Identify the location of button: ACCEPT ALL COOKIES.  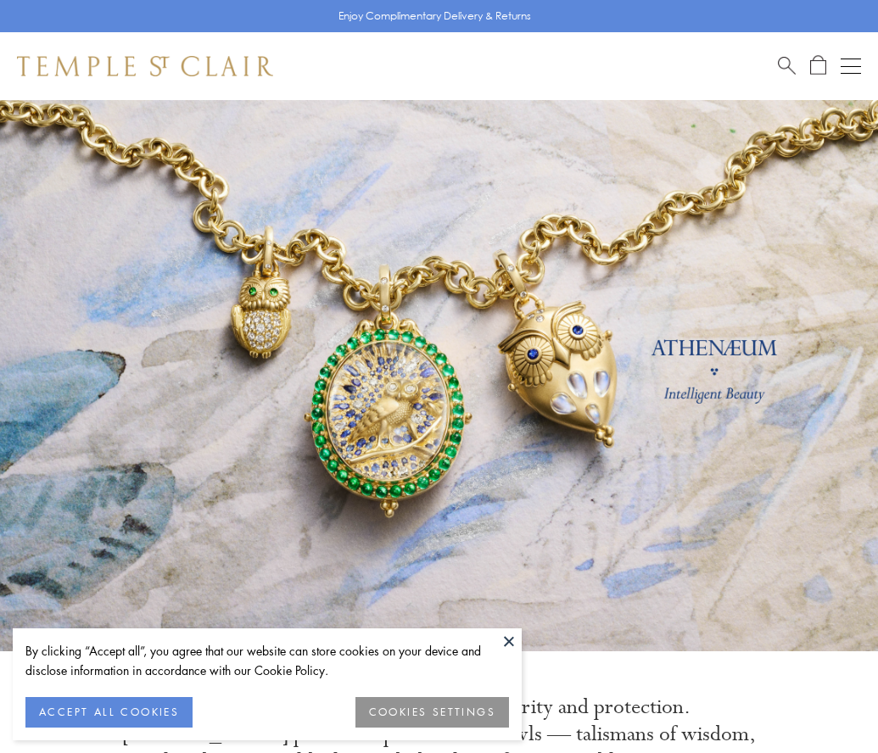
(109, 713).